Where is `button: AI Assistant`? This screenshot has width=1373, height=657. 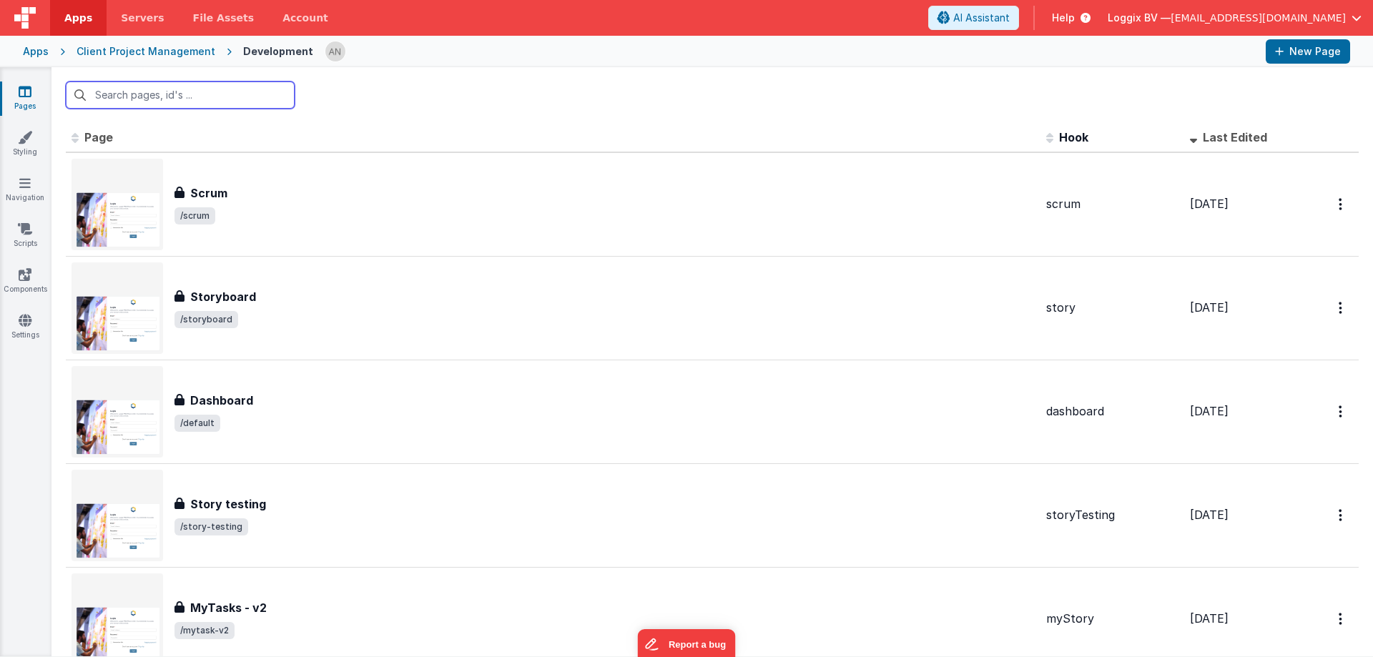 button: AI Assistant is located at coordinates (973, 18).